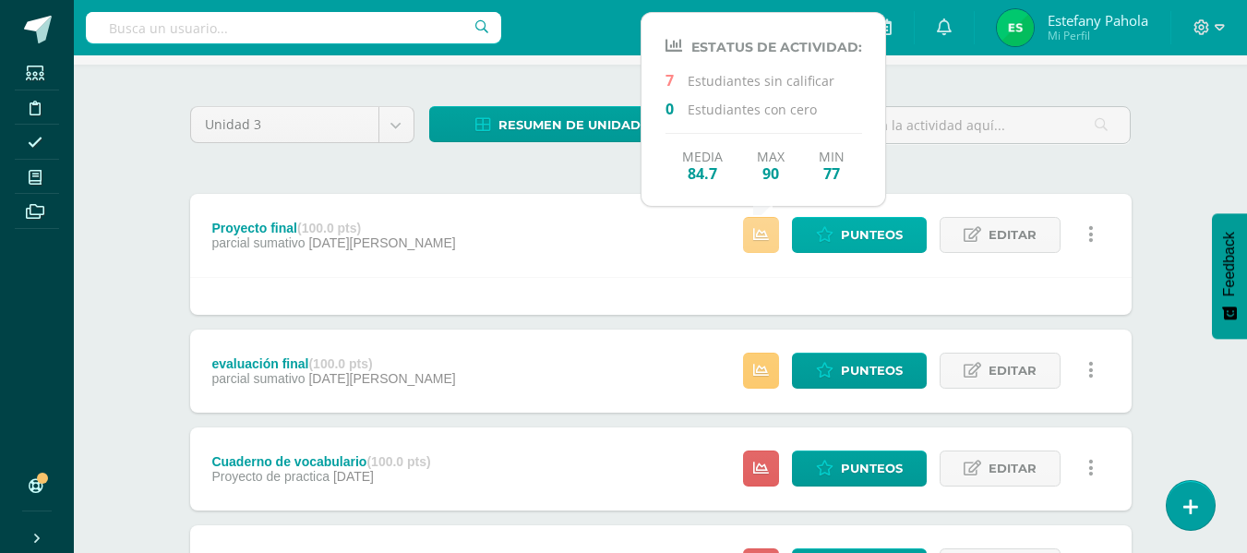  I want to click on h4: Estatus de Actividad:, so click(763, 46).